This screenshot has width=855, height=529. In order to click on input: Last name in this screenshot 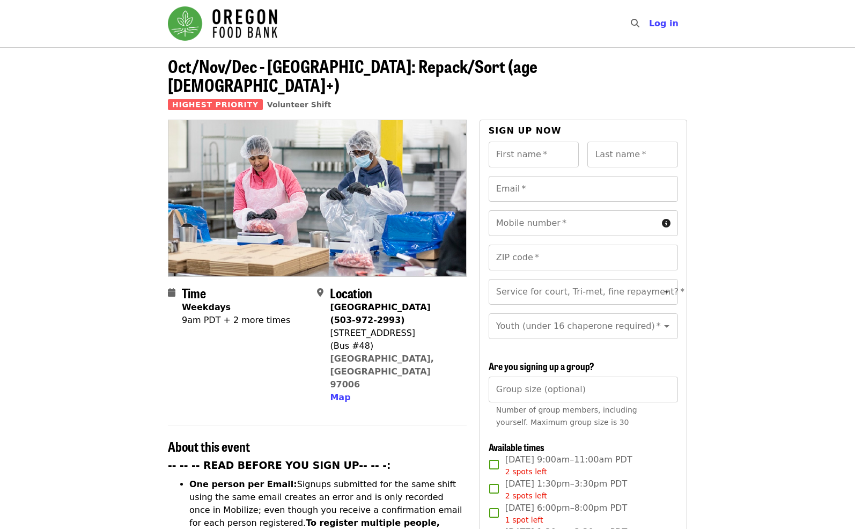, I will do `click(632, 154)`.